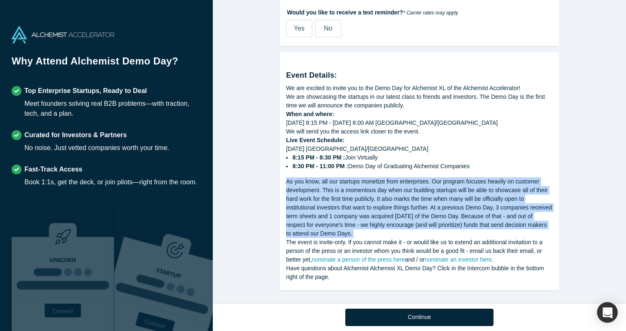 The image size is (626, 331). What do you see at coordinates (318, 158) in the screenshot?
I see `strong: 8:15 PM - 8:30 PM :` at bounding box center [318, 158].